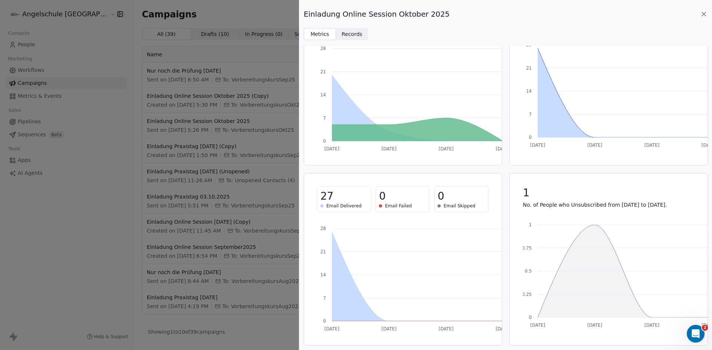 Image resolution: width=712 pixels, height=350 pixels. I want to click on span: Email Delivered, so click(344, 206).